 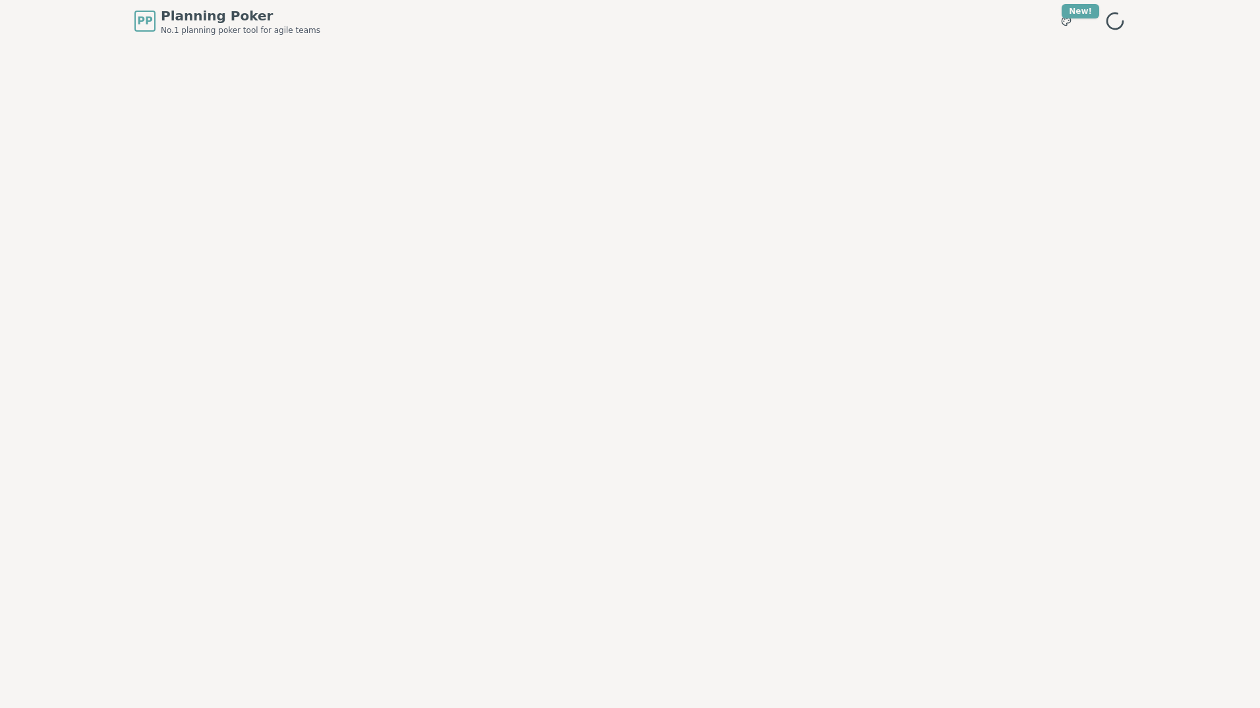 What do you see at coordinates (227, 21) in the screenshot?
I see `a: PPPlanning PokerNo.1 planning poker tool for agile teams` at bounding box center [227, 21].